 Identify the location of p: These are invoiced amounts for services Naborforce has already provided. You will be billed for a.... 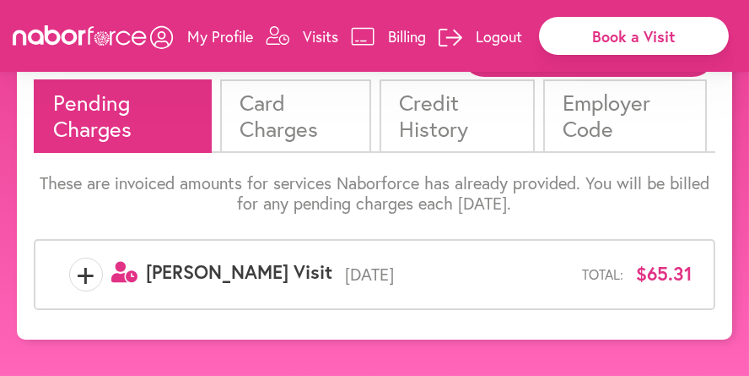
(375, 193).